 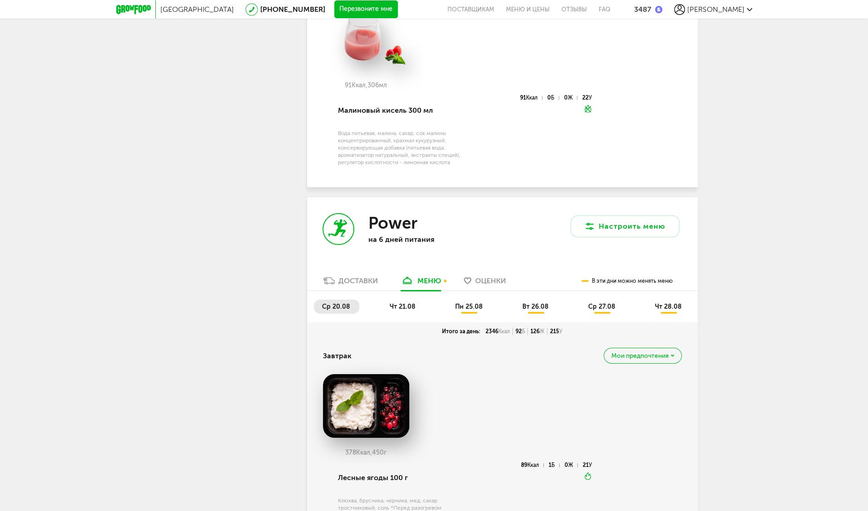 What do you see at coordinates (421, 283) in the screenshot?
I see `a: меню` at bounding box center [421, 283].